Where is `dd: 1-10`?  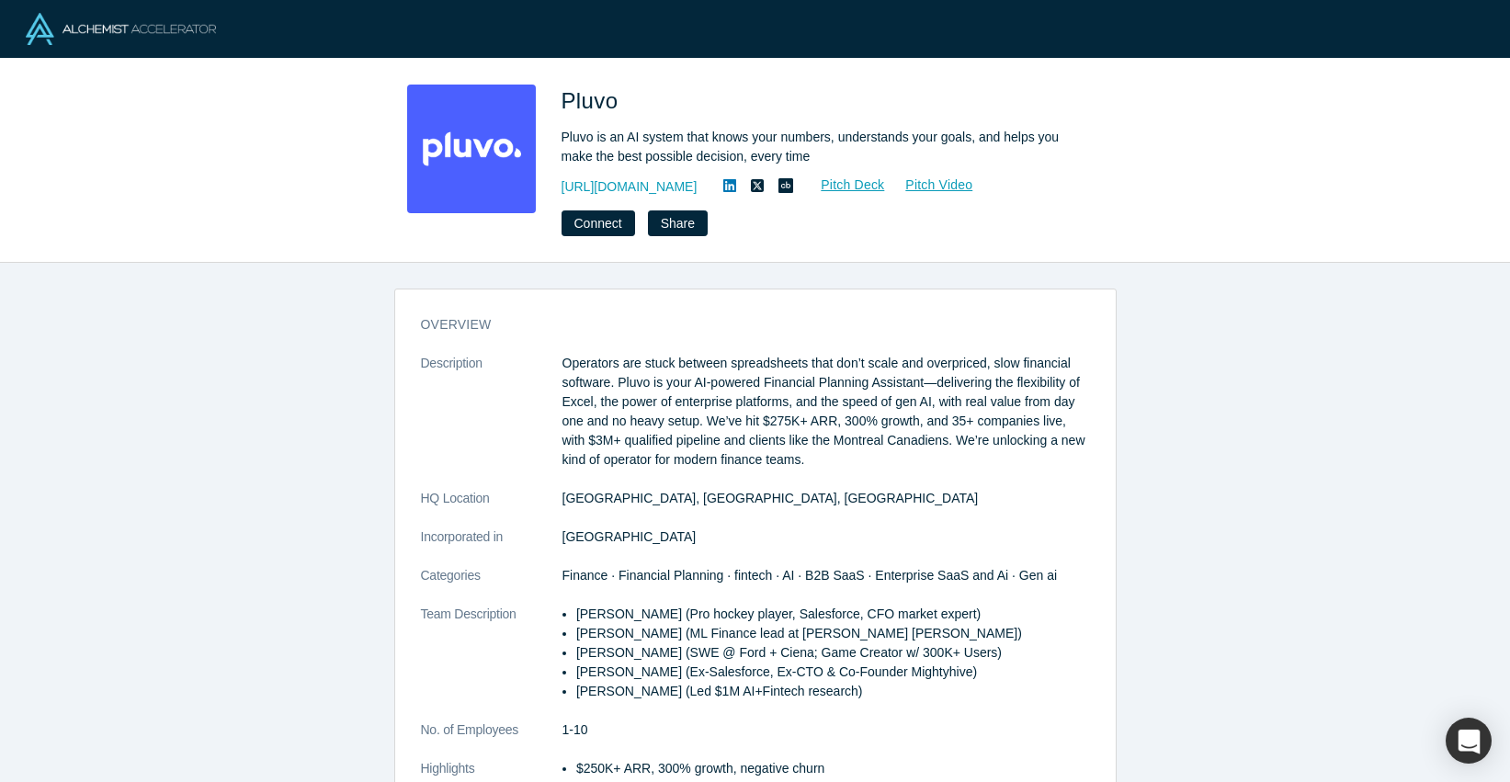
dd: 1-10 is located at coordinates (826, 730).